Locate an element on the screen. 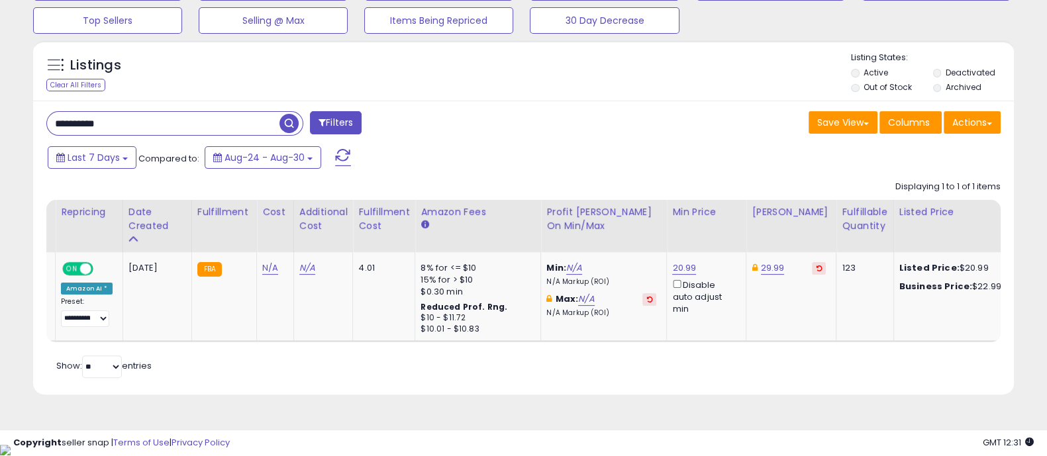 This screenshot has width=1047, height=456. b: Business Price: is located at coordinates (936, 286).